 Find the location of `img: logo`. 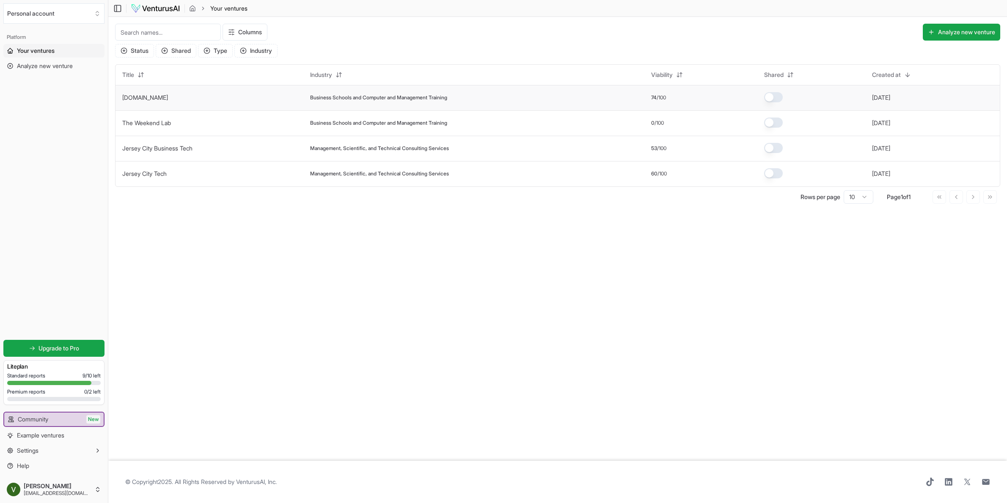

img: logo is located at coordinates (155, 8).